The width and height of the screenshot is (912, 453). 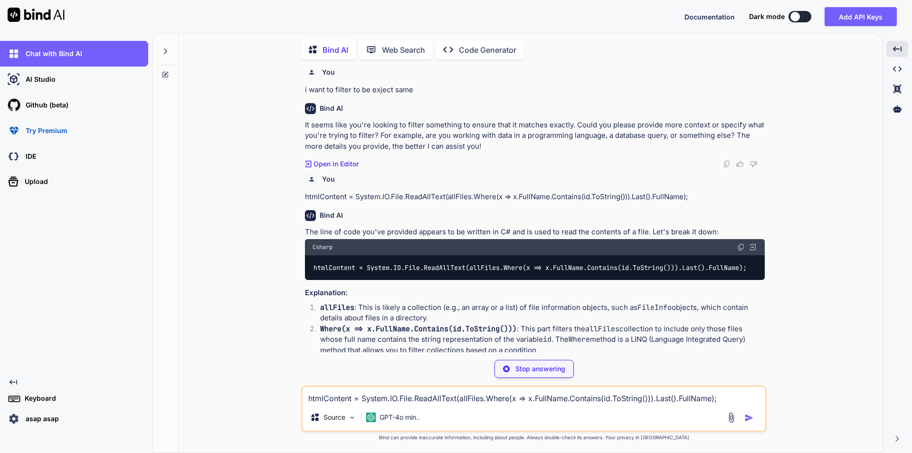 I want to click on p: The line of code you've provided appears to be written in C# and is used to read the contents of ..., so click(x=535, y=232).